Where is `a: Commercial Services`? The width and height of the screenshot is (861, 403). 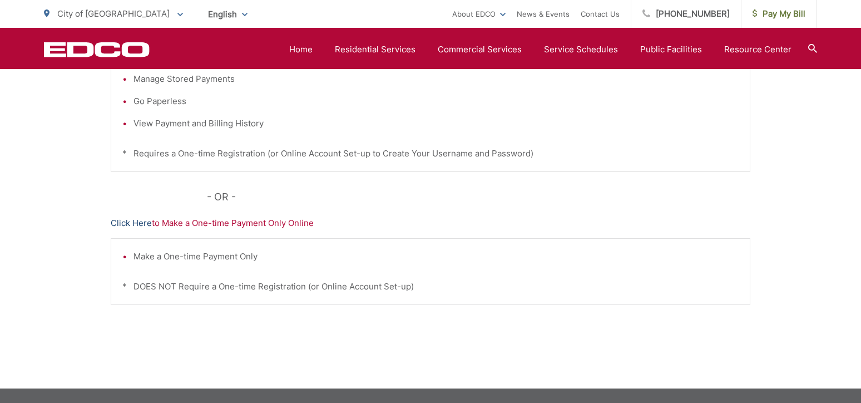
a: Commercial Services is located at coordinates (479, 50).